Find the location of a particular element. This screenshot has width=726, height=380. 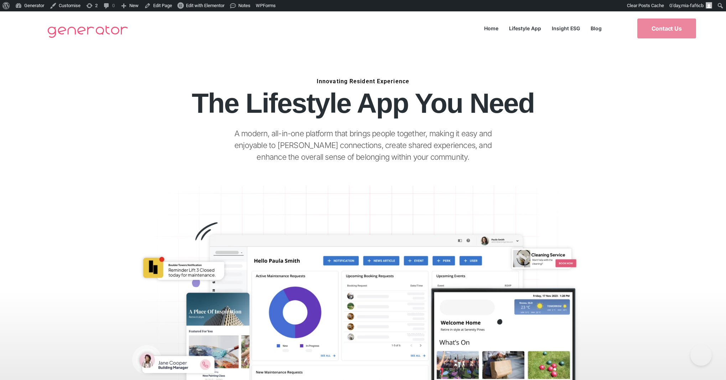

p: A modern, all-in-one platform that brings people together, making it easy and enjoyable to [PERSO... is located at coordinates (363, 145).